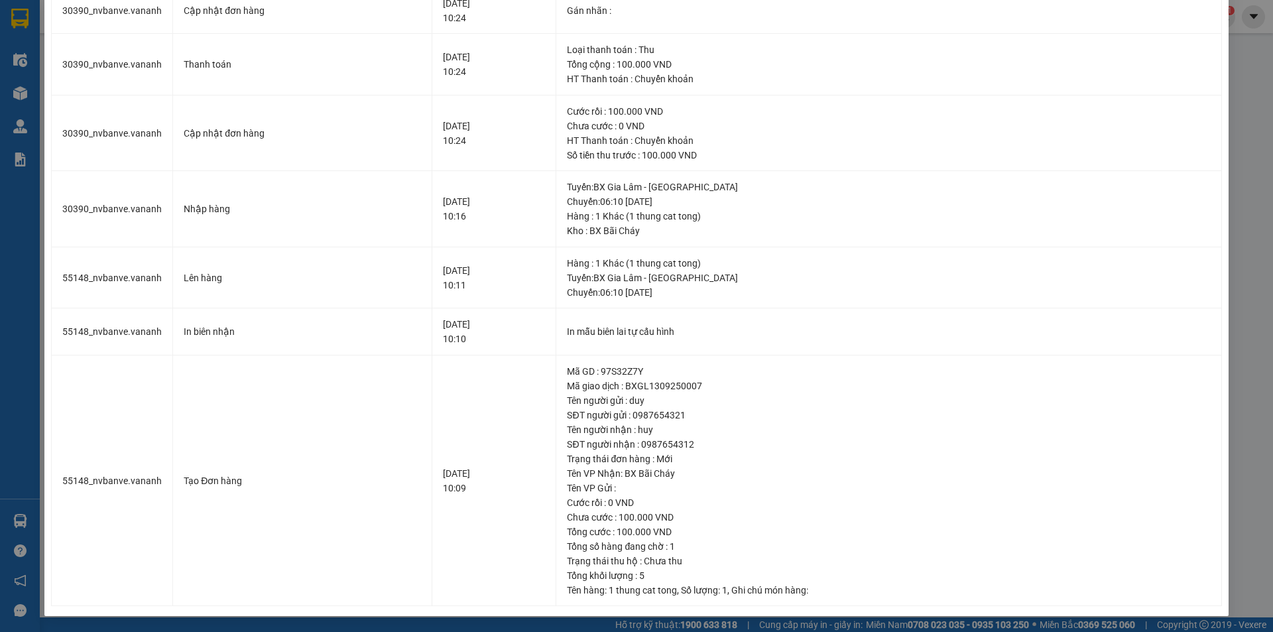 The image size is (1273, 632). Describe the element at coordinates (889, 111) in the screenshot. I see `div: Cước rồi : 100.000 VND` at that location.